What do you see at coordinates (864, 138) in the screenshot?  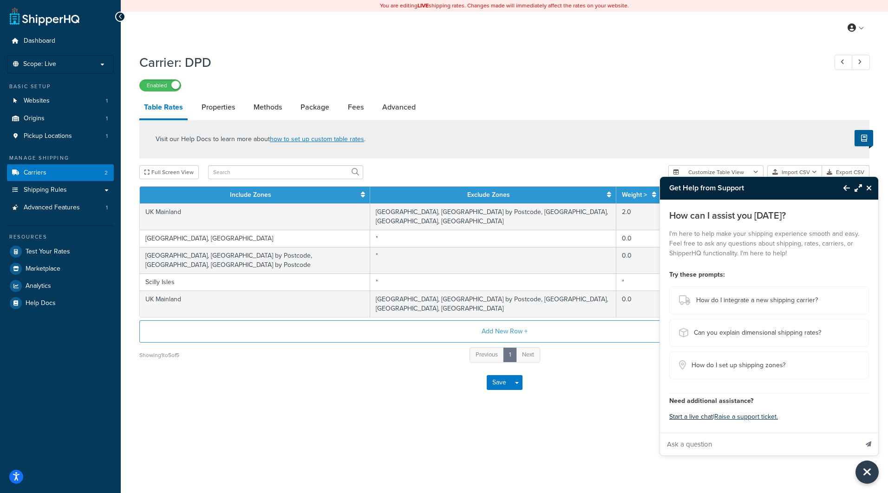 I see `button: Show Help Docs` at bounding box center [864, 138].